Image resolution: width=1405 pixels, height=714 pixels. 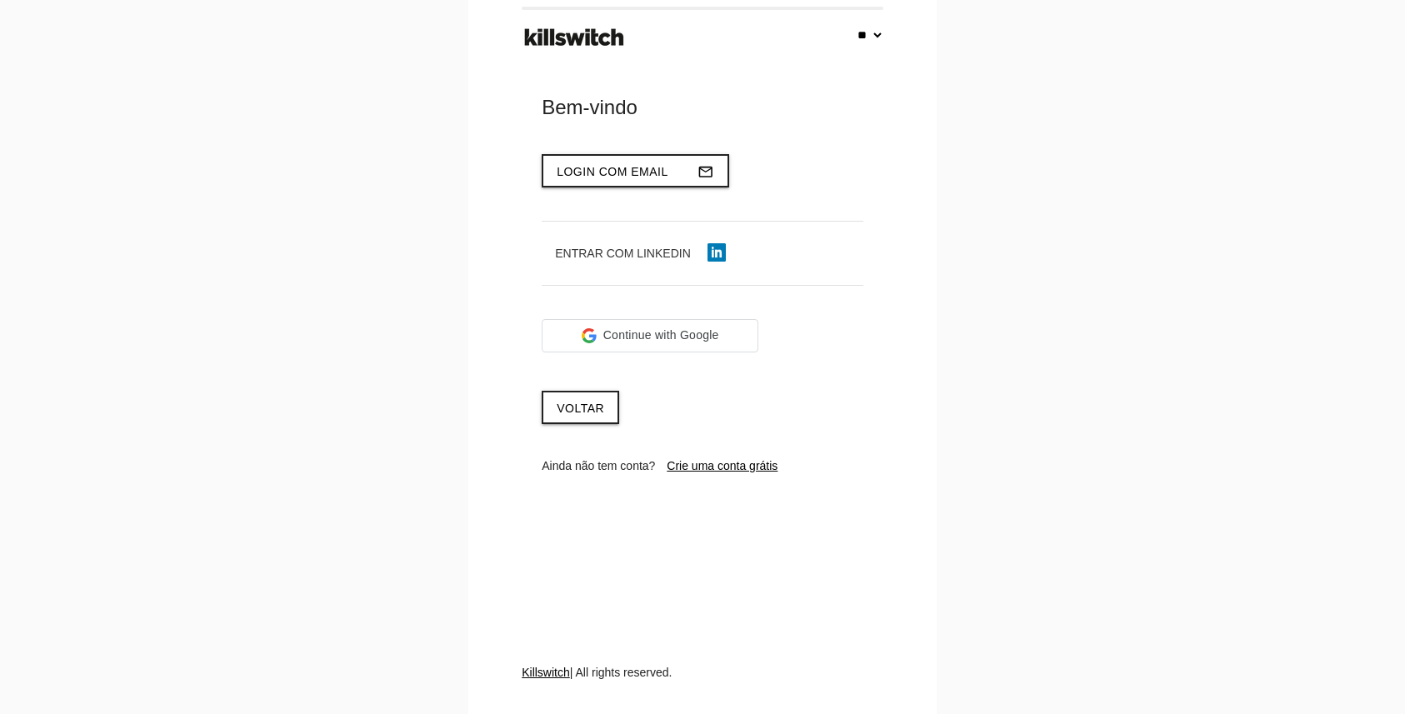 I want to click on a: Crie uma conta grátis, so click(x=722, y=466).